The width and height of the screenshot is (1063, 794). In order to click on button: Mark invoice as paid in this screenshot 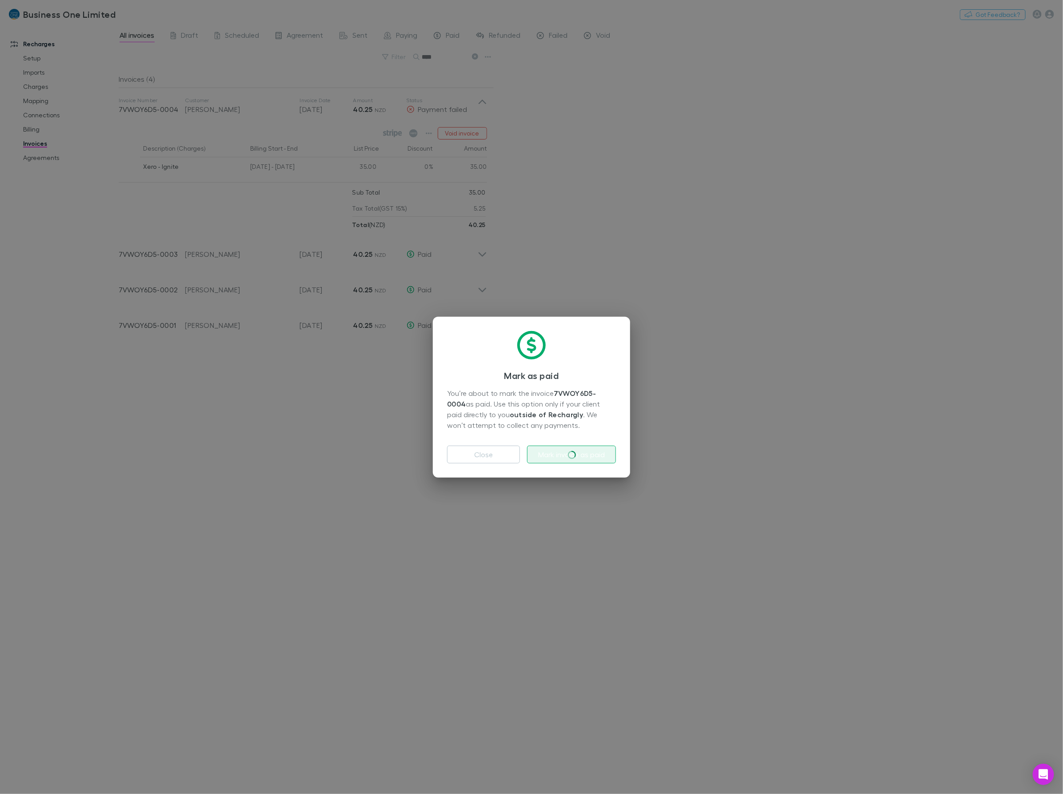, I will do `click(571, 454)`.